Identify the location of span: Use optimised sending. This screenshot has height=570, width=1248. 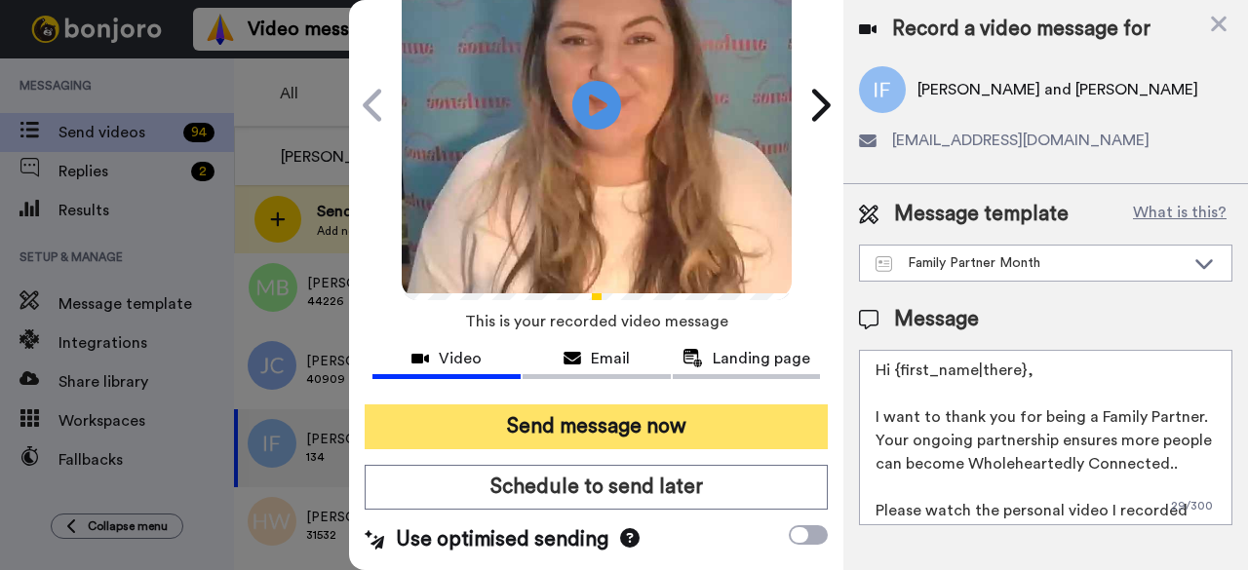
(502, 540).